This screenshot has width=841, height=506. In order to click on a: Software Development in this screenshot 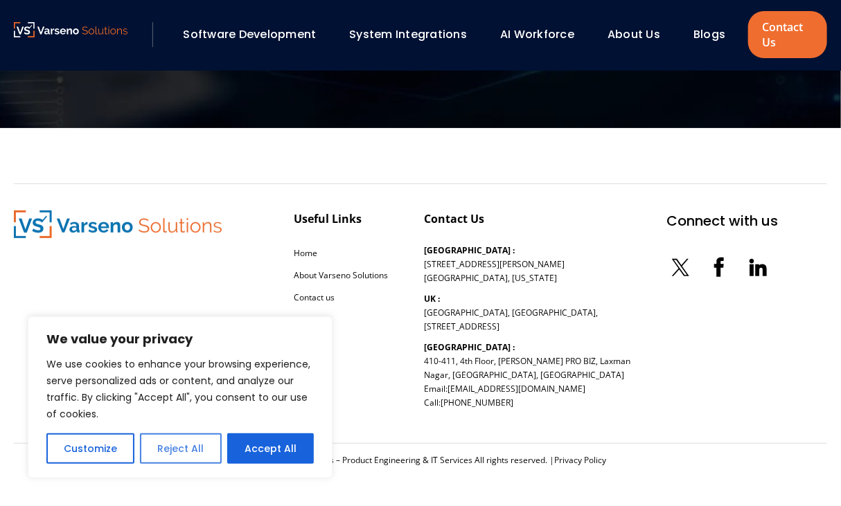, I will do `click(249, 34)`.